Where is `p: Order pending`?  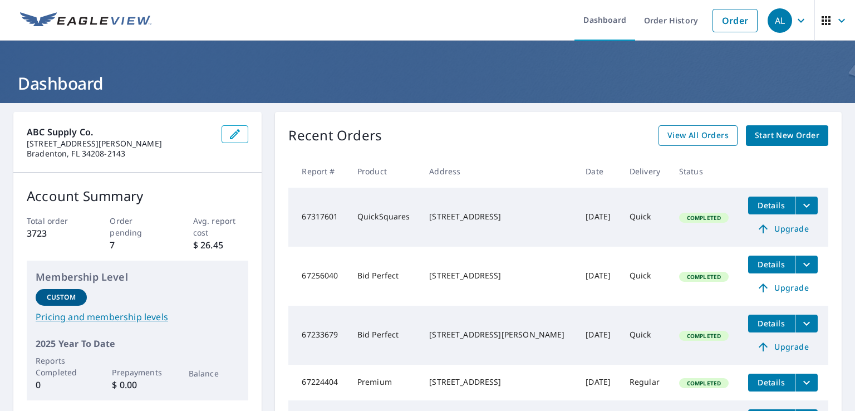
p: Order pending is located at coordinates (137, 227).